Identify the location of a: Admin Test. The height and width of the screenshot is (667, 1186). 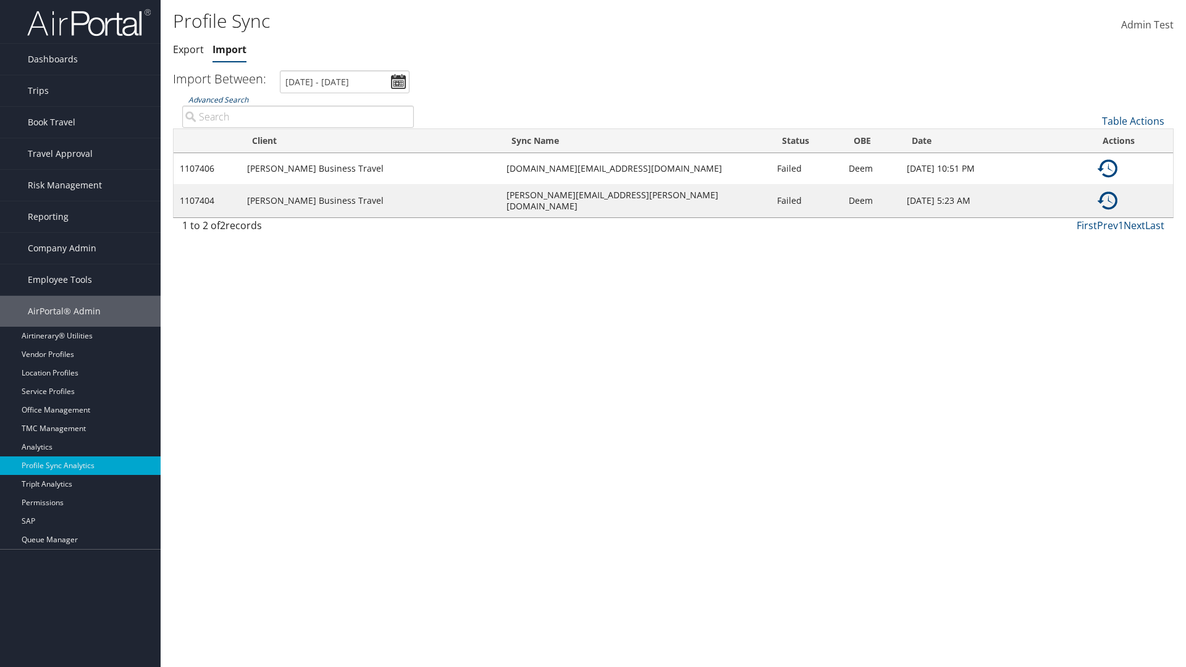
(1147, 25).